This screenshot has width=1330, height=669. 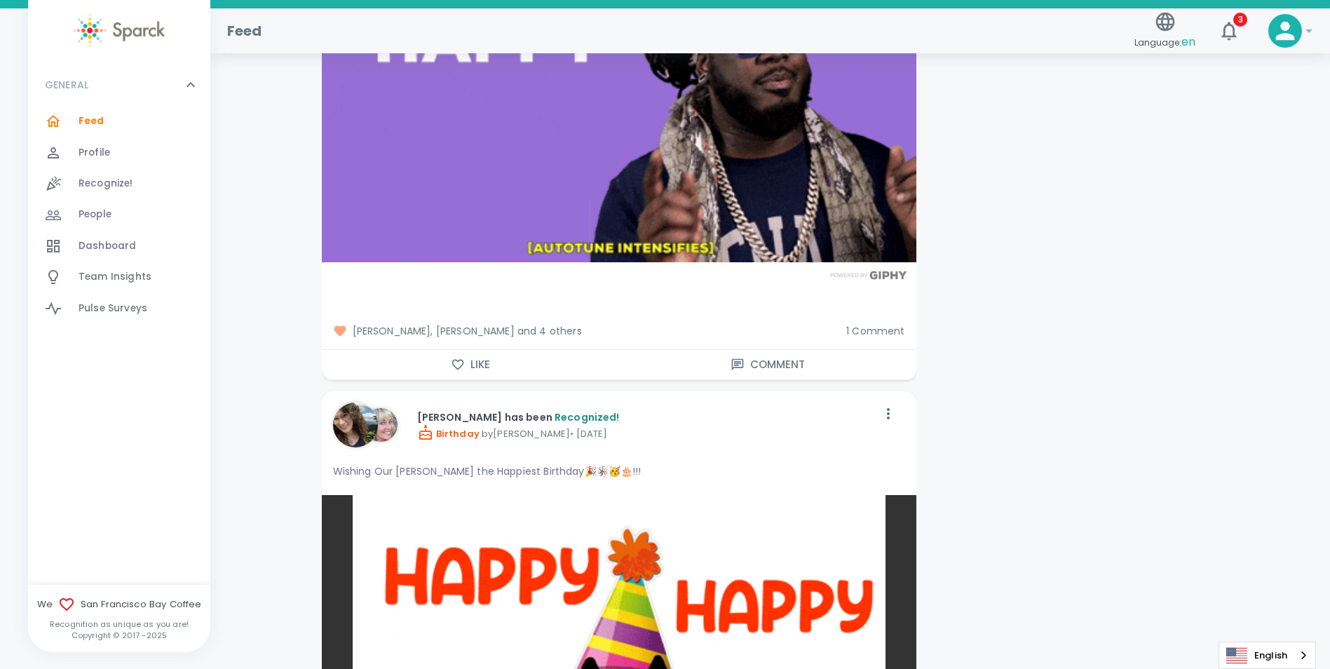 I want to click on span: We San Francisco Bay Coffee, so click(x=119, y=604).